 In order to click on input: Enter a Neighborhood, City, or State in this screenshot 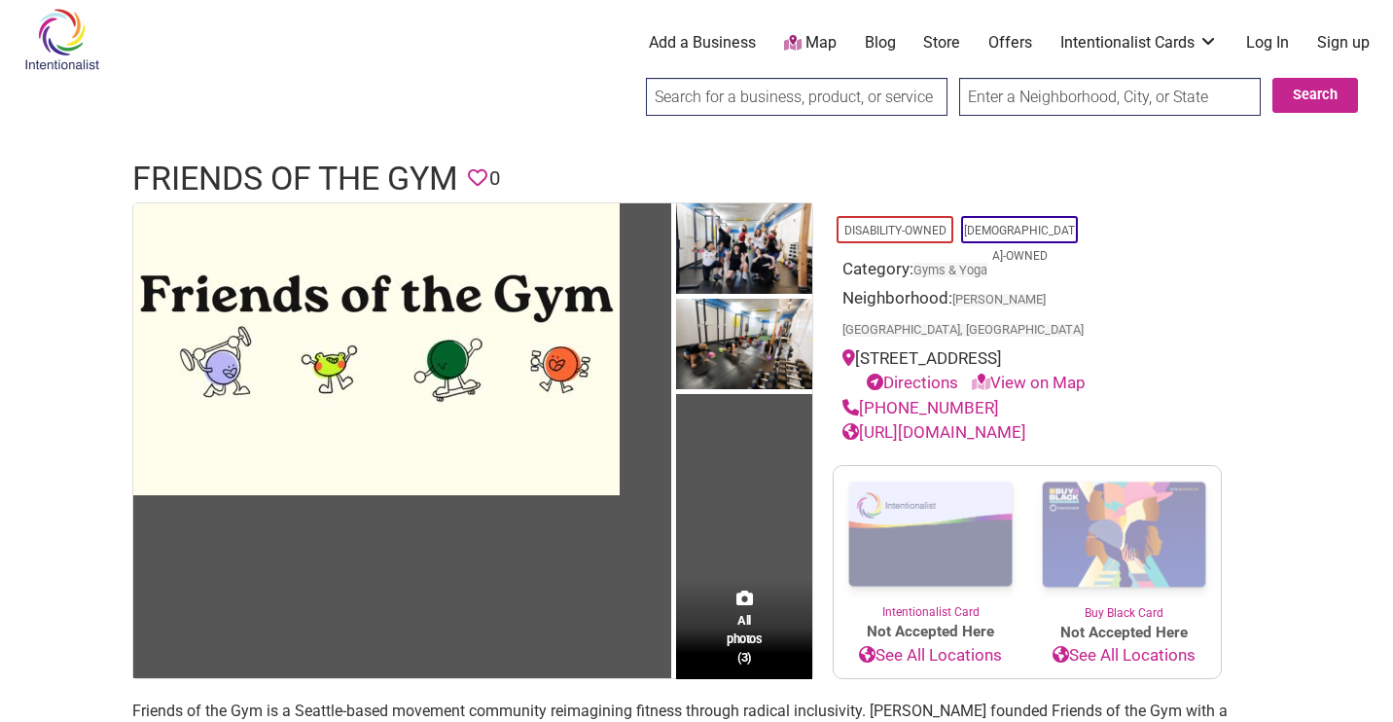, I will do `click(1110, 96)`.